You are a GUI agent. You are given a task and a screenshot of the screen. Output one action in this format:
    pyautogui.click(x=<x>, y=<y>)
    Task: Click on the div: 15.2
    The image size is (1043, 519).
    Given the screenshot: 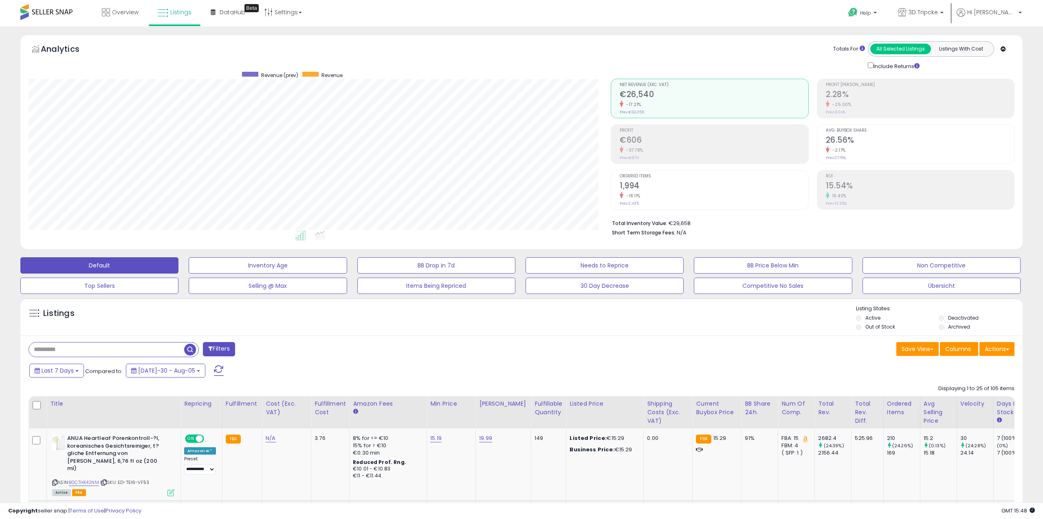 What is the action you would take?
    pyautogui.click(x=940, y=438)
    